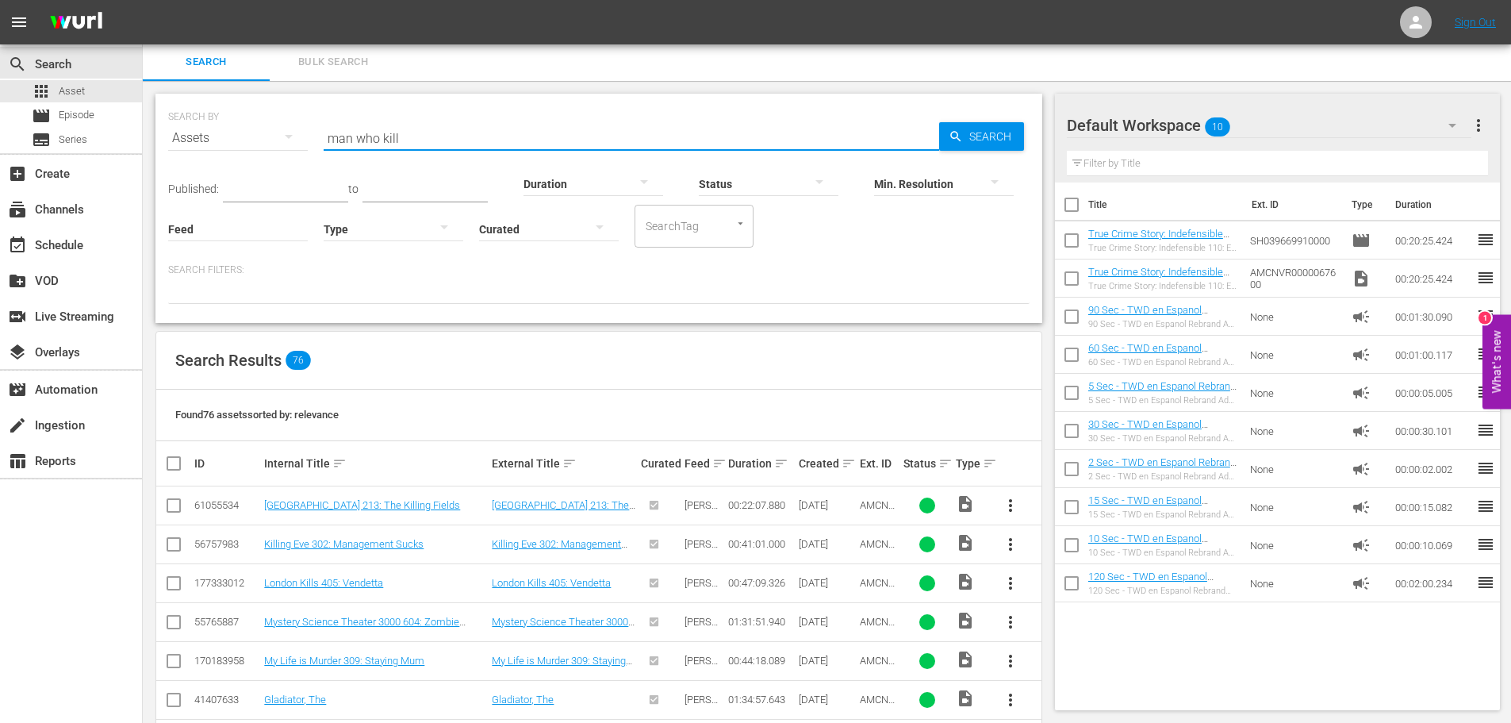 The width and height of the screenshot is (1511, 723). Describe the element at coordinates (1433, 393) in the screenshot. I see `td: 00:00:05.005` at that location.